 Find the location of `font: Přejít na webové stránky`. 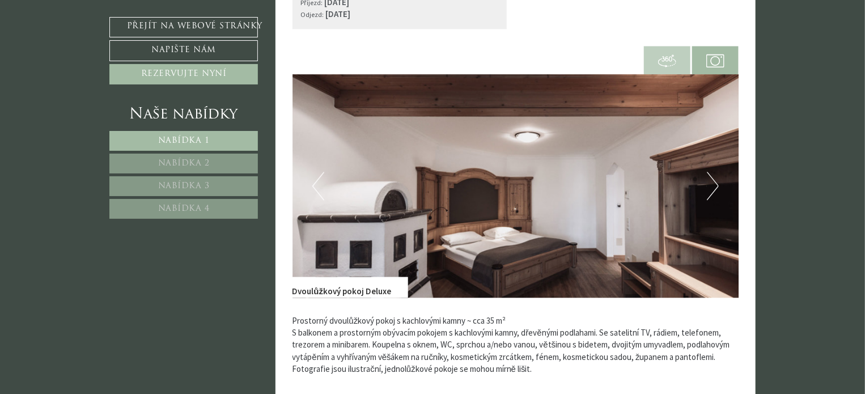

font: Přejít na webové stránky is located at coordinates (195, 26).